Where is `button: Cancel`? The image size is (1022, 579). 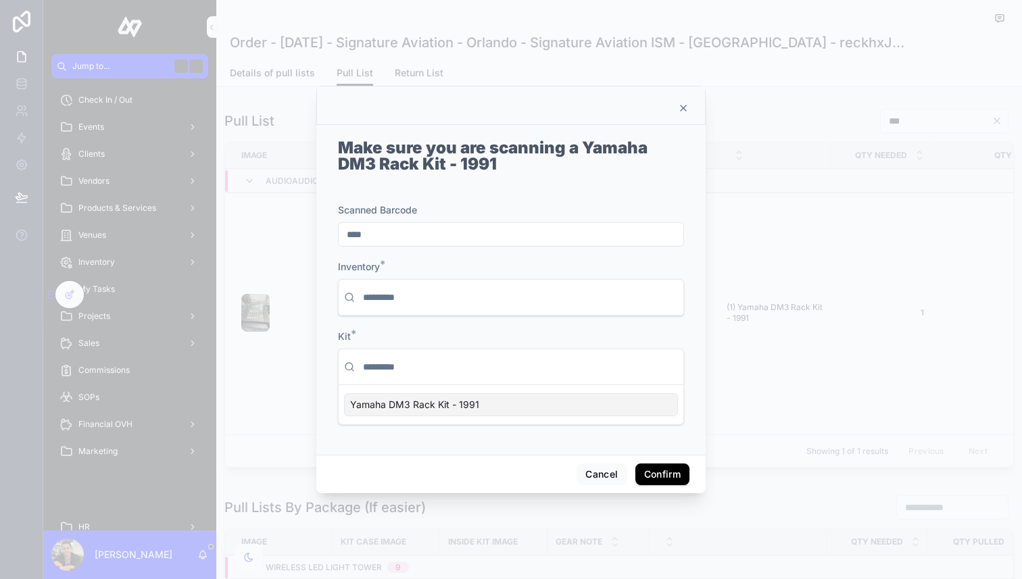
button: Cancel is located at coordinates (602, 475).